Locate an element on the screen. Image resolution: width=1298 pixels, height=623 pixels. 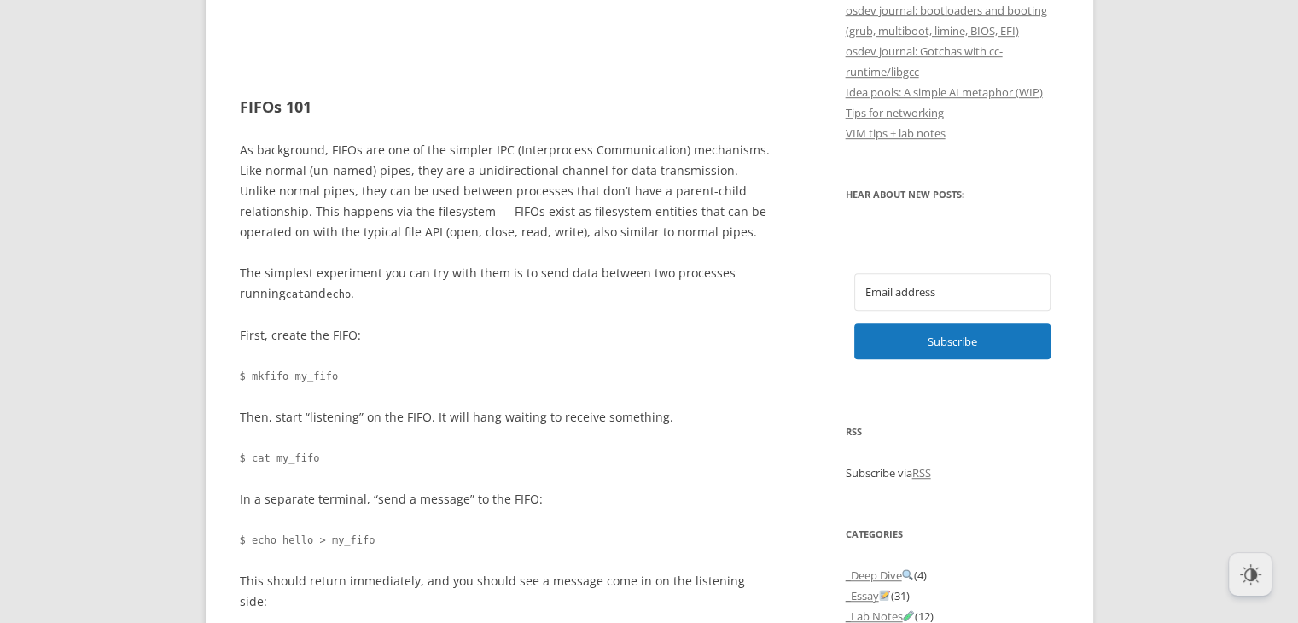
p: As background, FIFOs are one of the simpler IPC (Interprocess Communication) mechanisms. Like nor... is located at coordinates (506, 191).